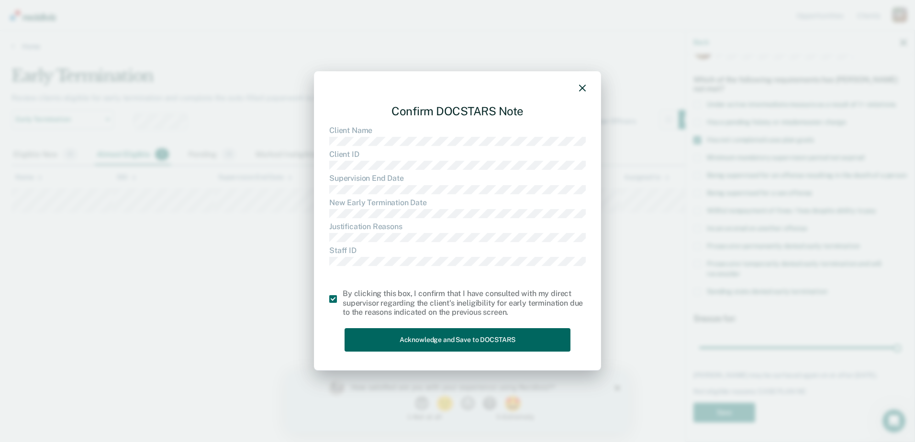 The width and height of the screenshot is (915, 442). What do you see at coordinates (176, 17) in the screenshot?
I see `div: How satisfied are you with your experience using Recidiviz?` at bounding box center [176, 17].